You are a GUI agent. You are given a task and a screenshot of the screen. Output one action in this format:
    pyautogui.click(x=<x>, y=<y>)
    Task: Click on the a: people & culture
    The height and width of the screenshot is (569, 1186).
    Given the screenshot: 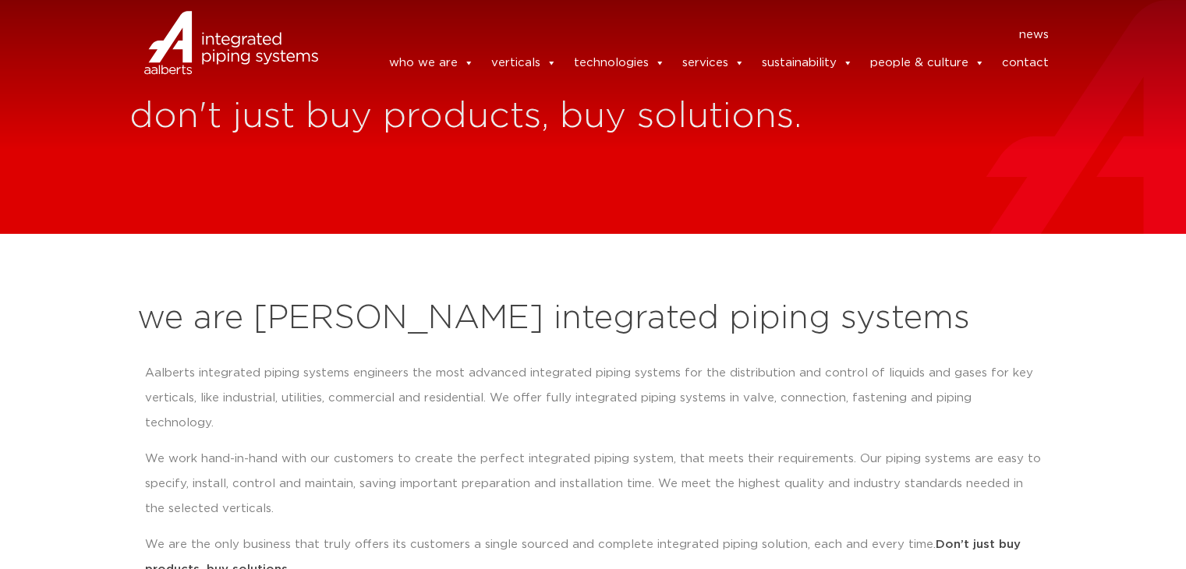 What is the action you would take?
    pyautogui.click(x=928, y=63)
    